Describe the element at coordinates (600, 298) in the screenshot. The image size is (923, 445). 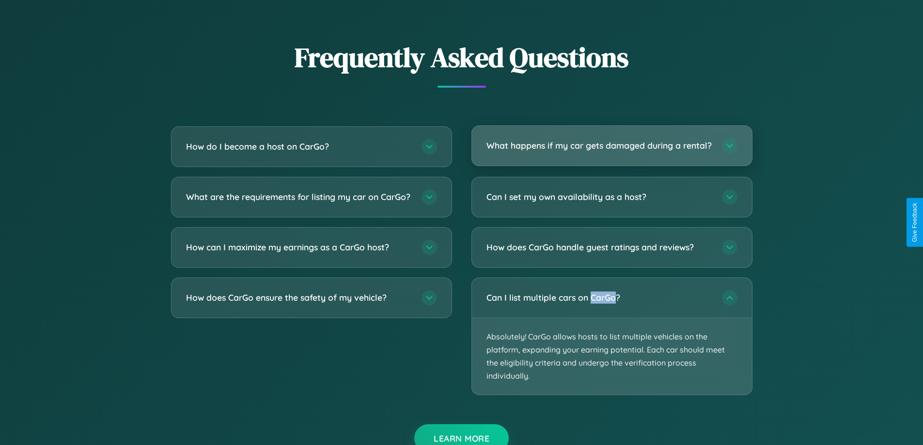
I see `h3: Can I list multiple cars on CarGo?` at that location.